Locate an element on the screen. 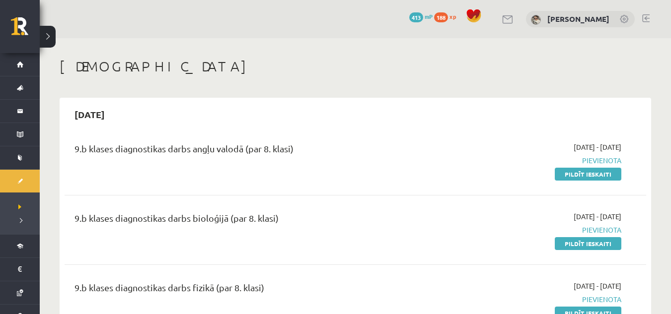  a: 413 mP is located at coordinates (420, 16).